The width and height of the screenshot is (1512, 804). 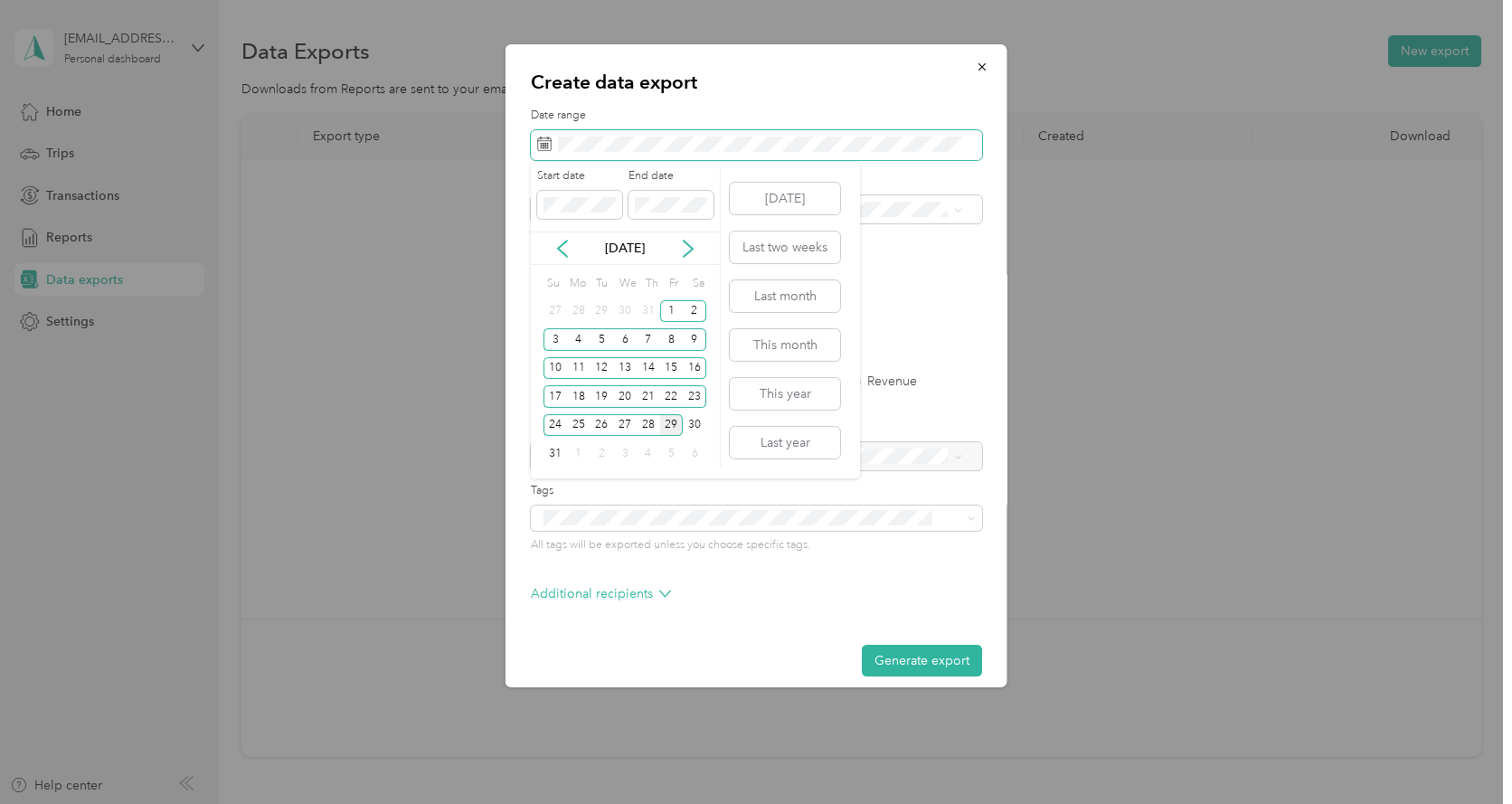 What do you see at coordinates (756, 116) in the screenshot?
I see `label: Date range` at bounding box center [756, 116].